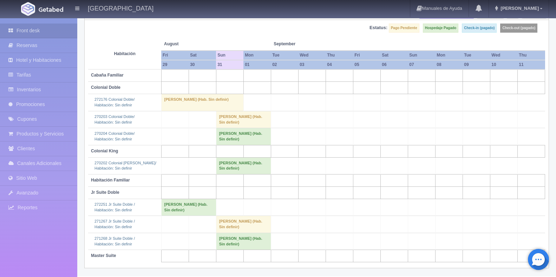  What do you see at coordinates (449, 65) in the screenshot?
I see `th: 08` at bounding box center [449, 65].